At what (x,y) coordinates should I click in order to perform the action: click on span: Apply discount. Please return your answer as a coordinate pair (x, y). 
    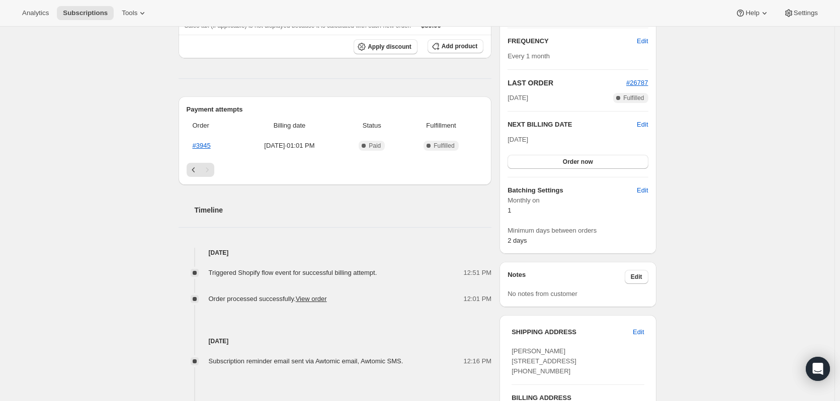
    Looking at the image, I should click on (389, 47).